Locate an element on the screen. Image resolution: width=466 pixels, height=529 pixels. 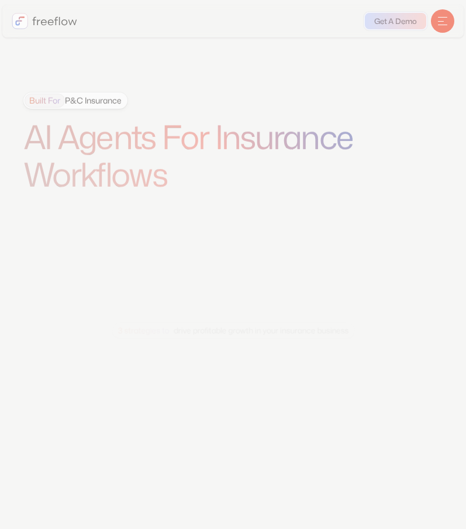
div: P&C Insurance is located at coordinates (73, 101).